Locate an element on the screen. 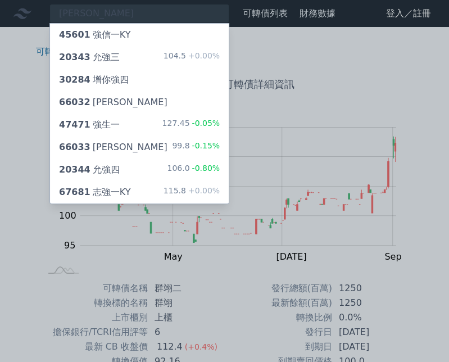 Image resolution: width=449 pixels, height=362 pixels. span: 66032 is located at coordinates (75, 102).